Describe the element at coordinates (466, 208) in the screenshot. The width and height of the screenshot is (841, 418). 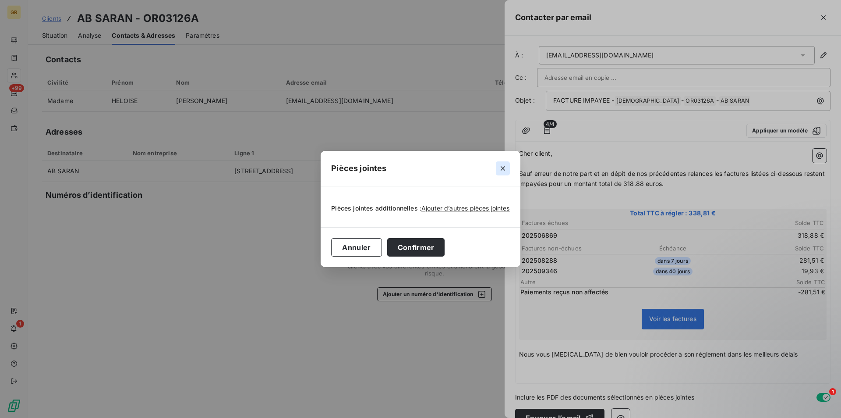
I see `span: Ajouter d’autres pièces jointes` at that location.